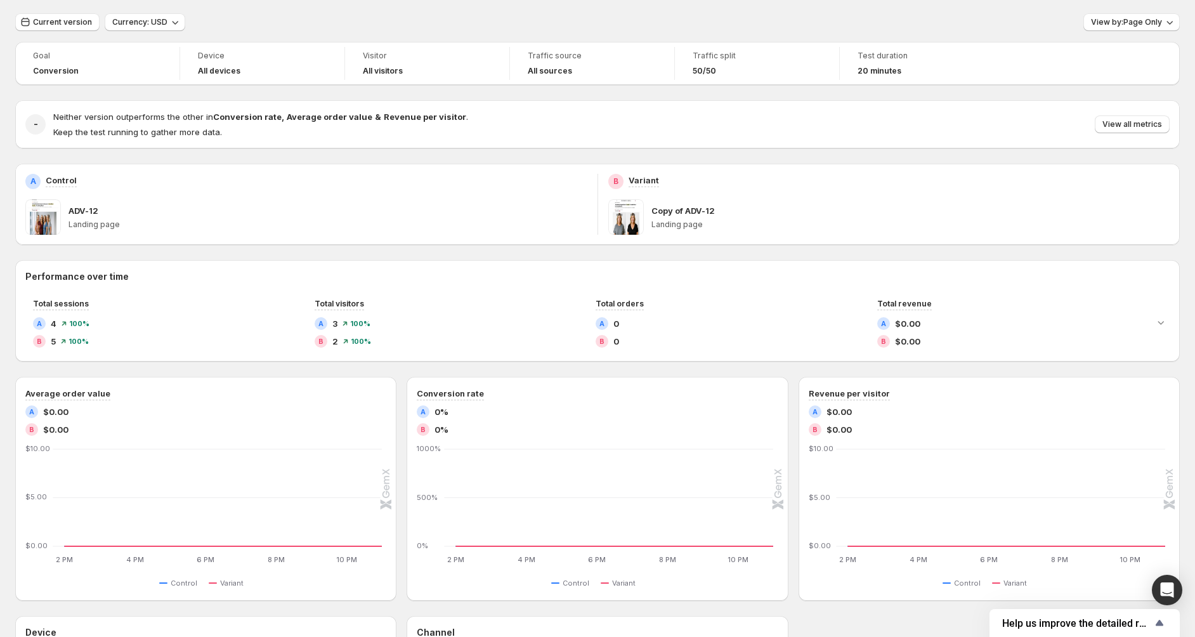 The width and height of the screenshot is (1195, 637). I want to click on p: Control, so click(61, 180).